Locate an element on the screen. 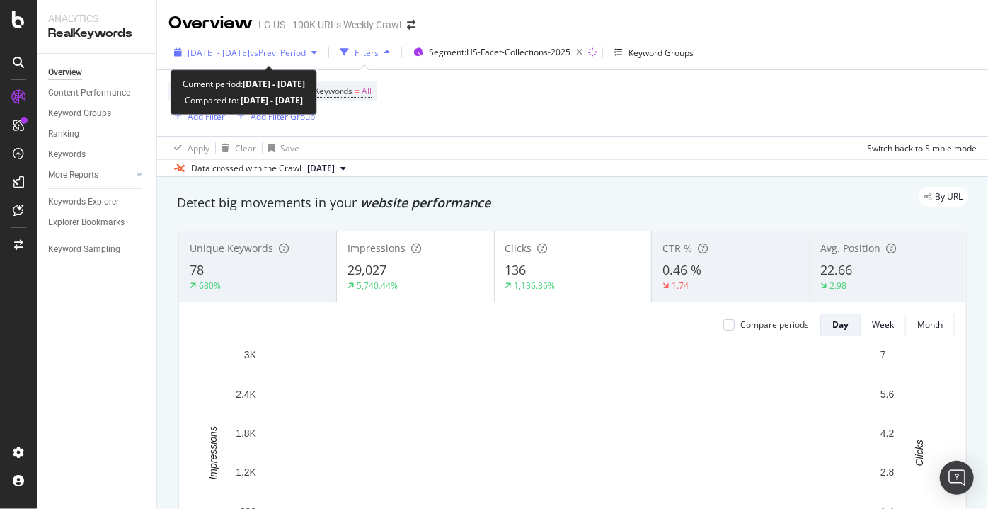 The image size is (988, 509). div: Keywords is located at coordinates (66, 154).